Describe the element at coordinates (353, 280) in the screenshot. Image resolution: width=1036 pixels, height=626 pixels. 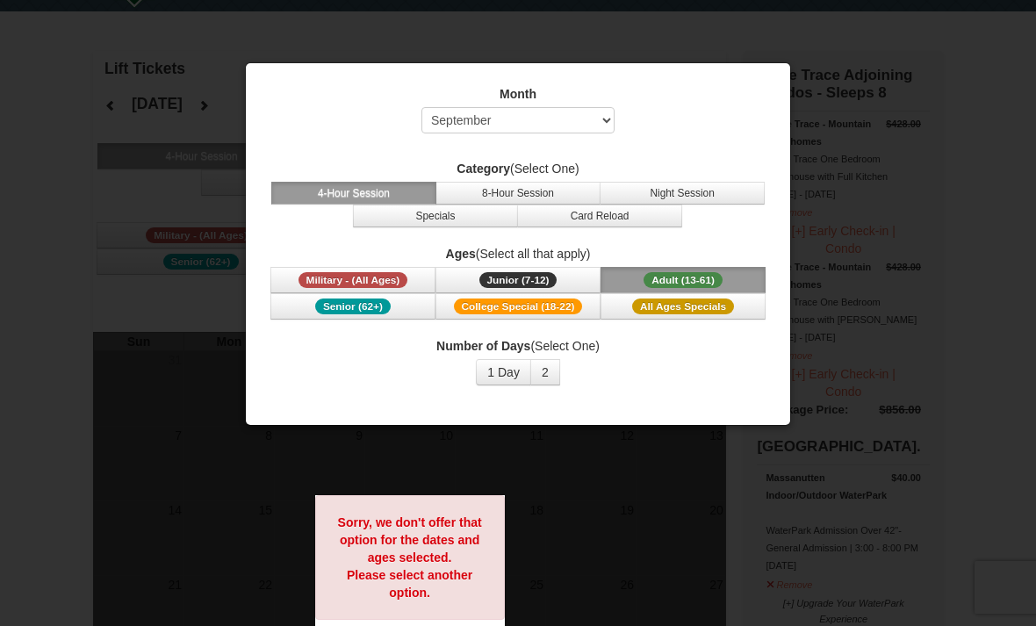
I see `span: Military - (All Ages)` at that location.